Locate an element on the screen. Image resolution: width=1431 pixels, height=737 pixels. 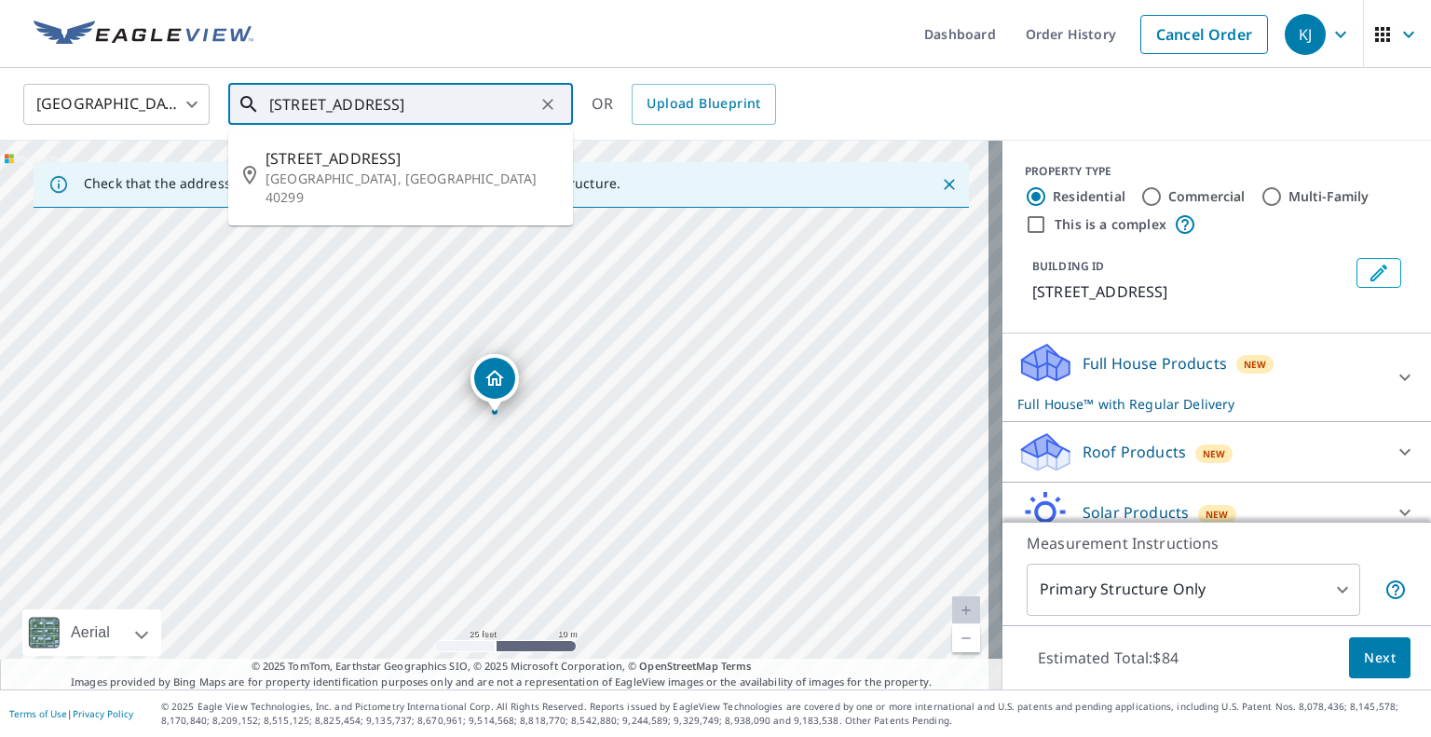
span: Upload Blueprint is located at coordinates (703, 103).